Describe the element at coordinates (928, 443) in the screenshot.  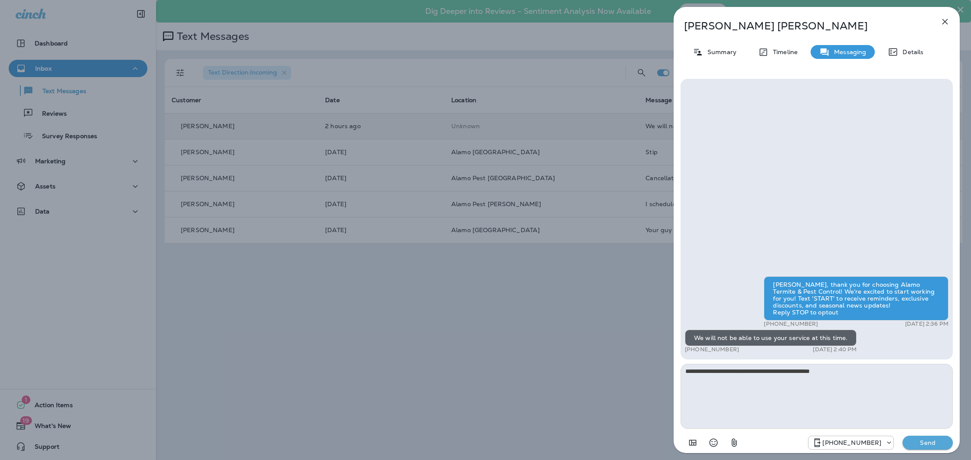
I see `p: Send` at that location.